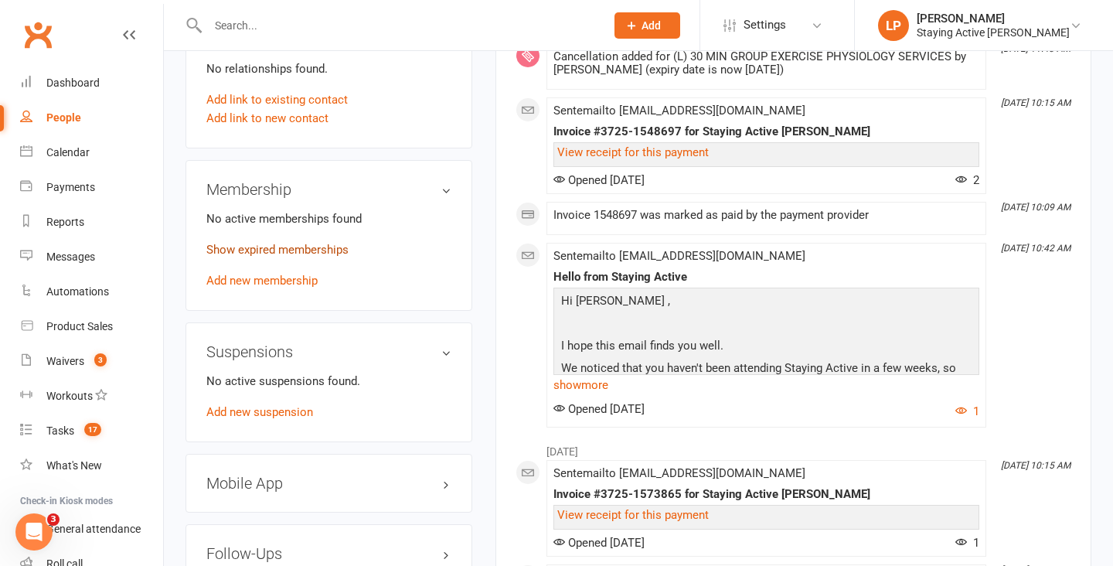  Describe the element at coordinates (764, 25) in the screenshot. I see `span: Settings` at that location.